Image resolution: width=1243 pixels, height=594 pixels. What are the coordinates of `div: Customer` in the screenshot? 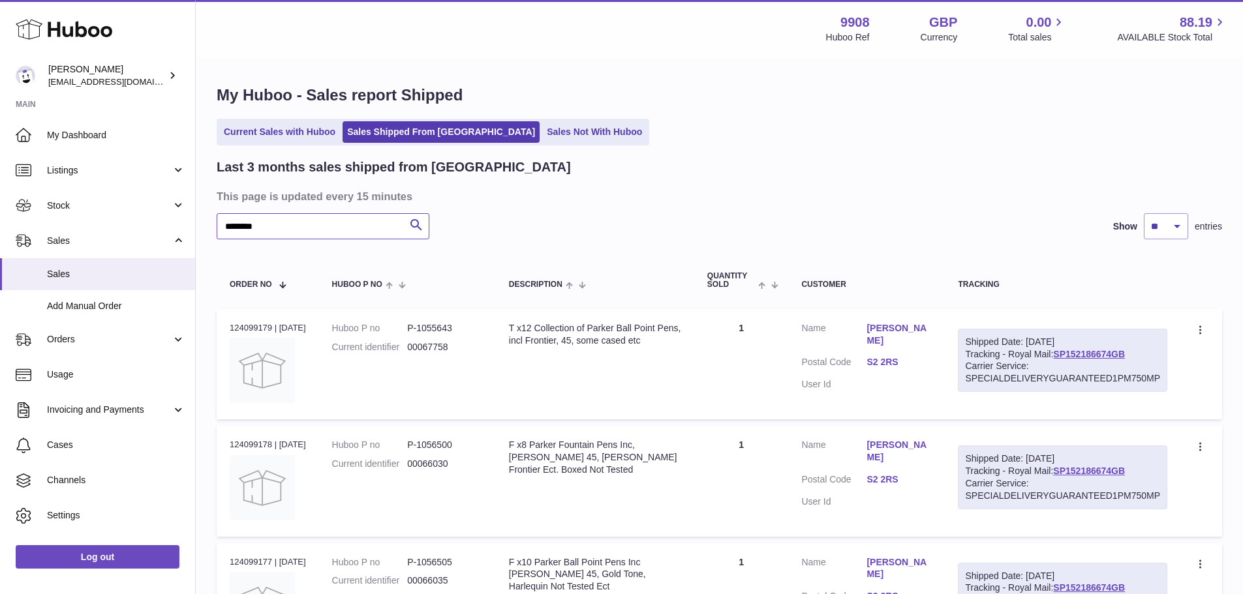 It's located at (866, 284).